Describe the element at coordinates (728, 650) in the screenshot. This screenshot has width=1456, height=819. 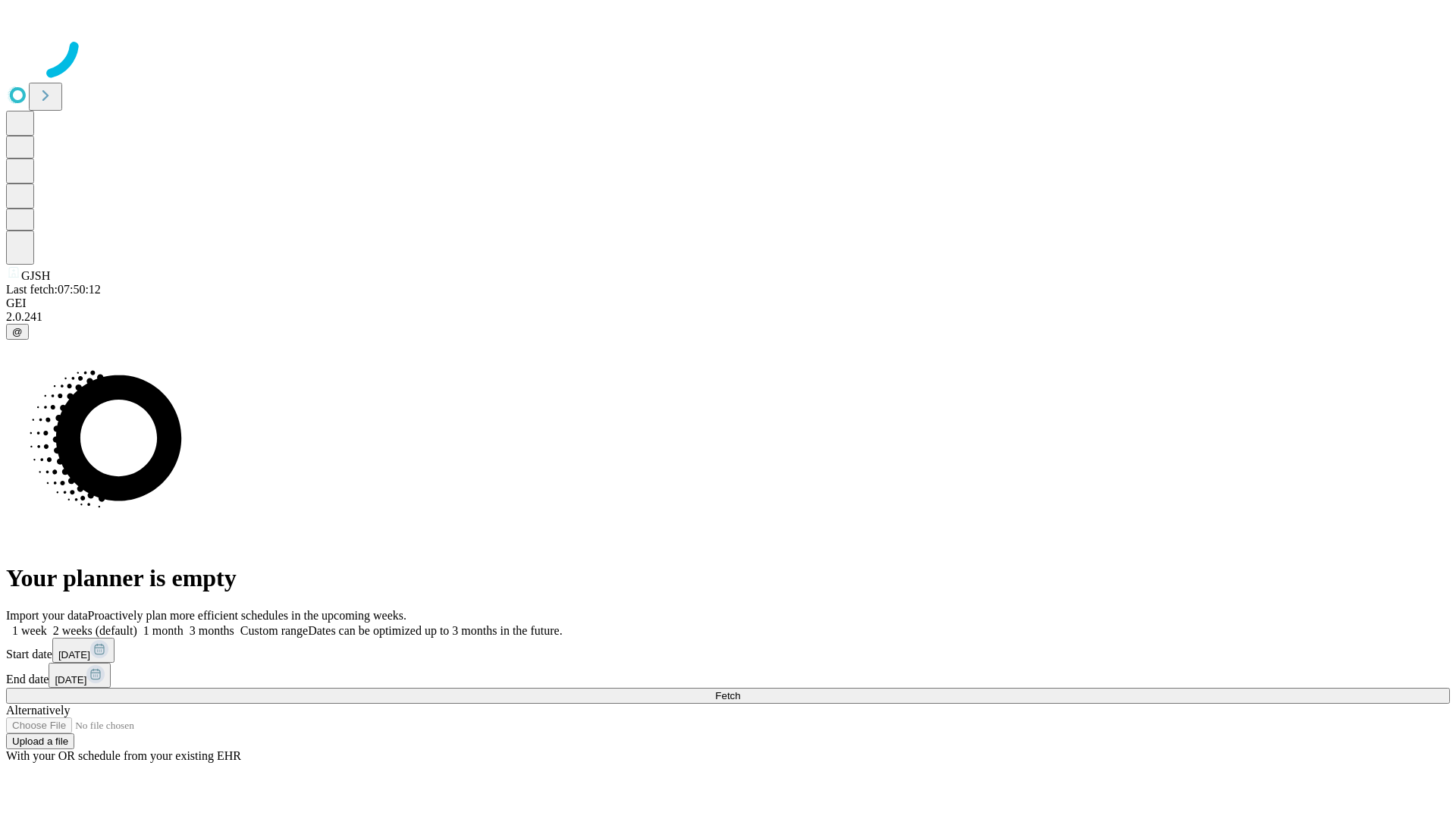
I see `div: Start date` at that location.